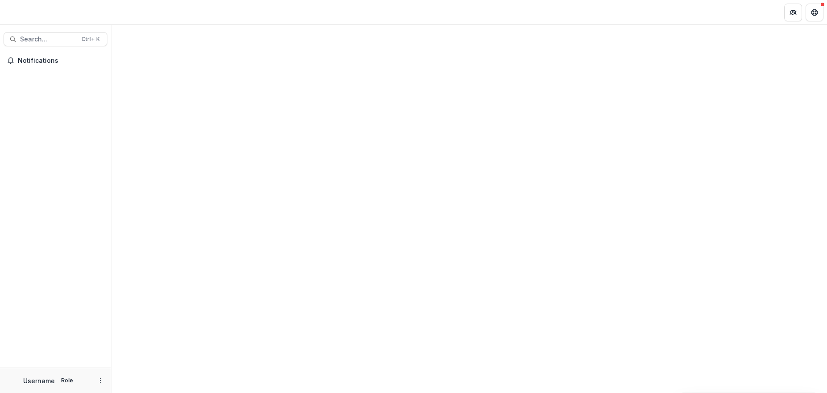 This screenshot has height=393, width=827. Describe the element at coordinates (793, 12) in the screenshot. I see `button: Partners` at that location.